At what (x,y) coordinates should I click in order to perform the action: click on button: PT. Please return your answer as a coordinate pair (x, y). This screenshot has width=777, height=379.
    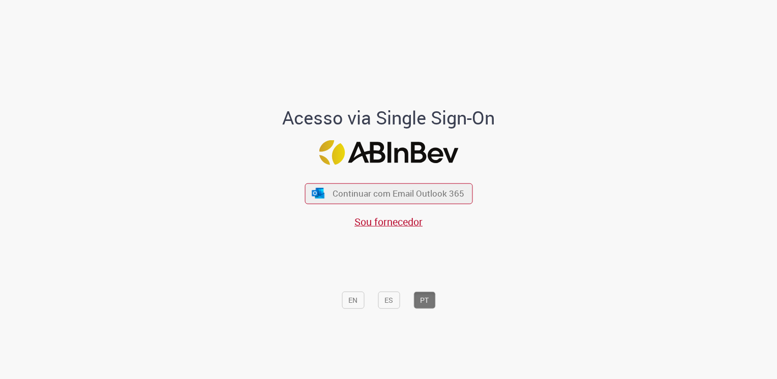
    Looking at the image, I should click on (424, 300).